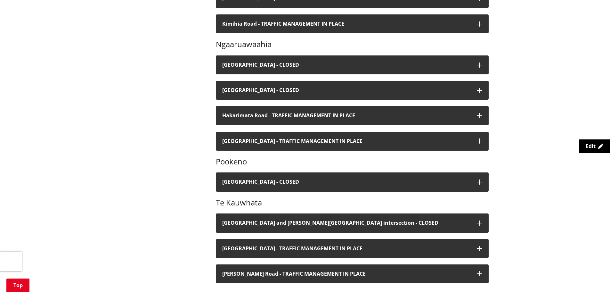  I want to click on h4: Hakarimata Road - TRAFFIC MANAGEMENT IN PLACE, so click(347, 115).